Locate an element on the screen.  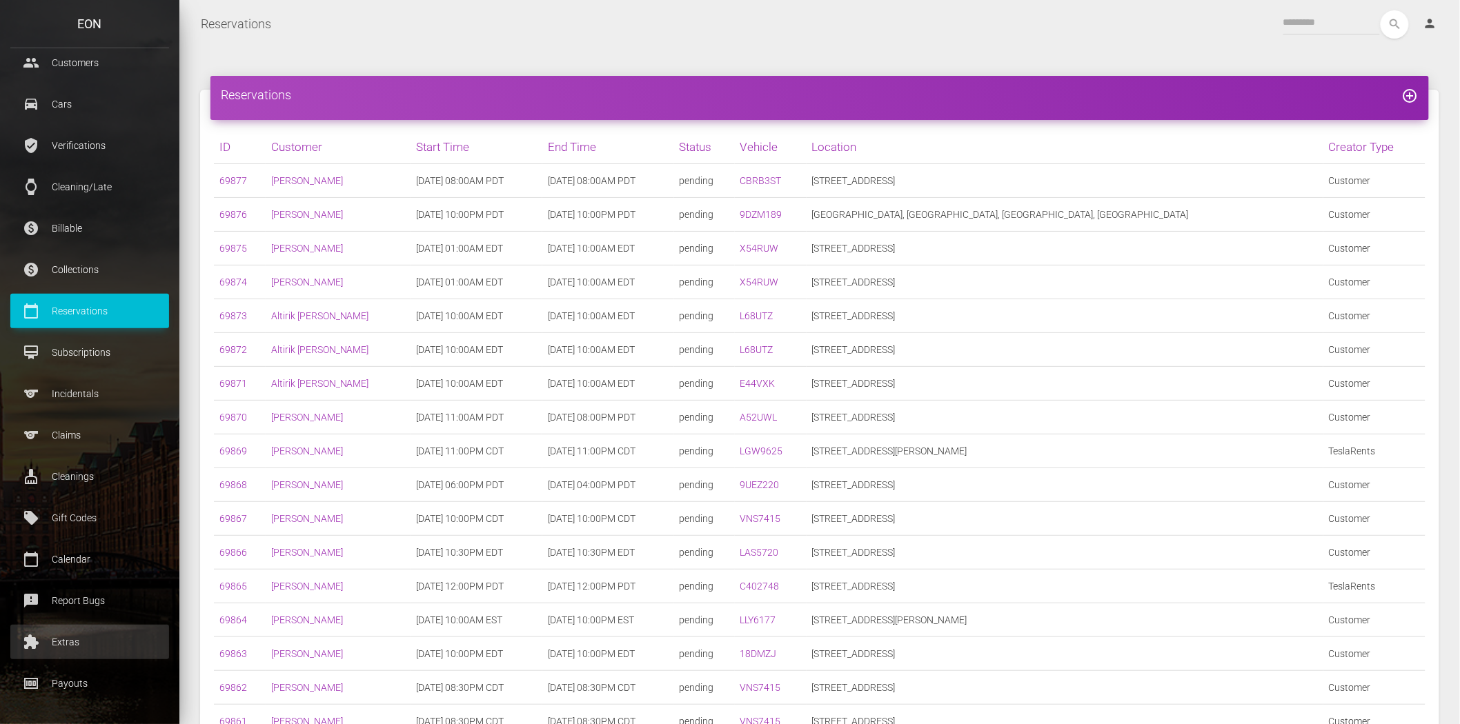
p: Payouts is located at coordinates (90, 684).